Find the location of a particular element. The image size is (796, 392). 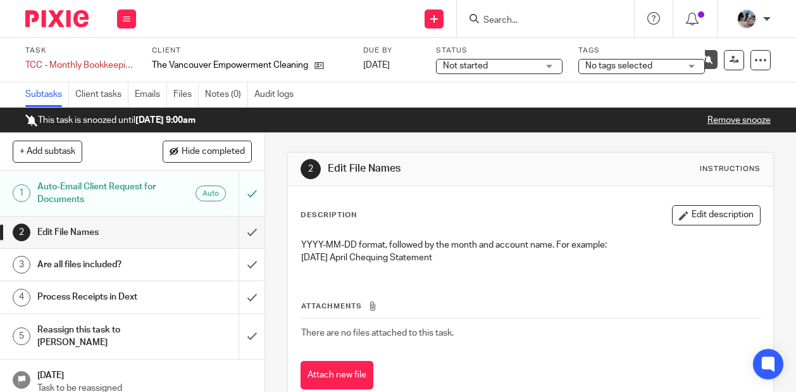

h1: Are all files included? is located at coordinates (100, 265).